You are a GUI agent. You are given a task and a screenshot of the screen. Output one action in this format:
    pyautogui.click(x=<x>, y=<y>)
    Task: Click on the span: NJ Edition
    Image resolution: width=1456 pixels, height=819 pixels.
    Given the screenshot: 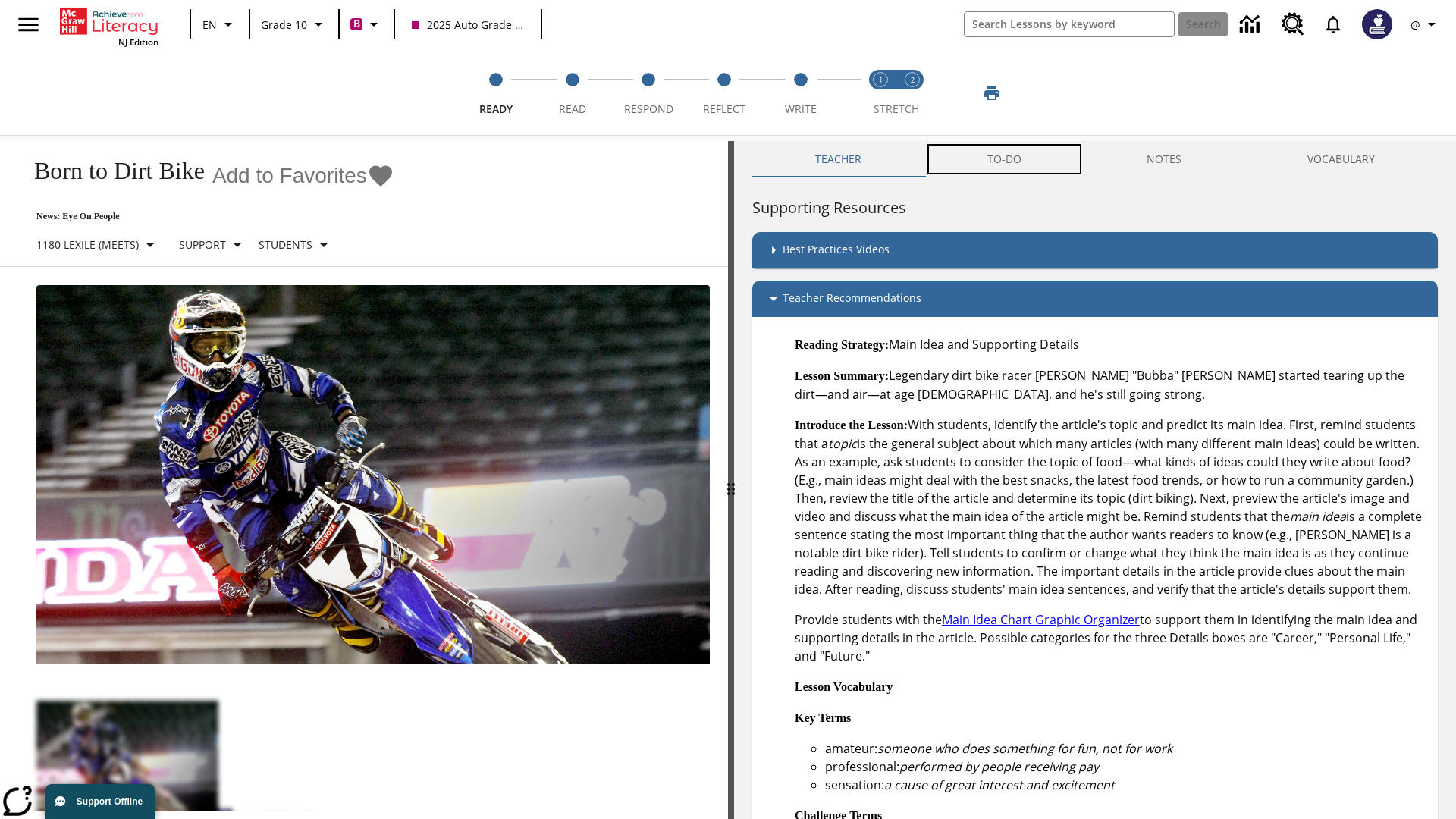 What is the action you would take?
    pyautogui.click(x=138, y=42)
    